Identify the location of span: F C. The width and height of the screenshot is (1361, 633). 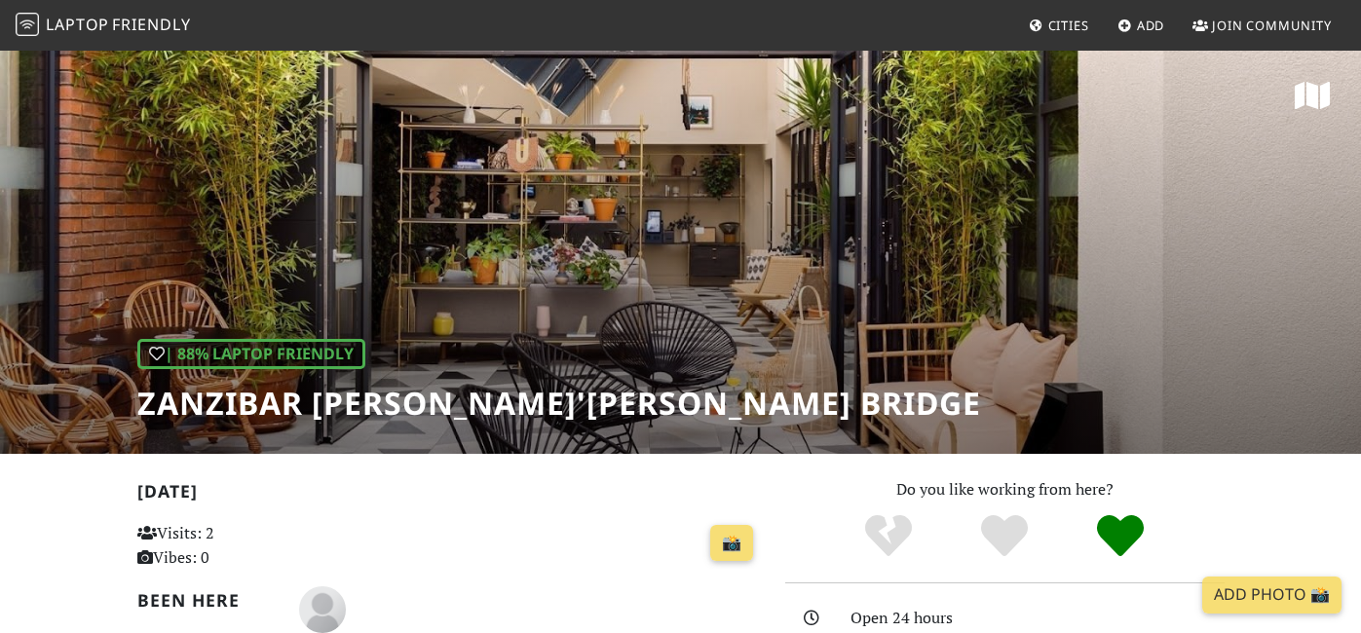
(322, 608).